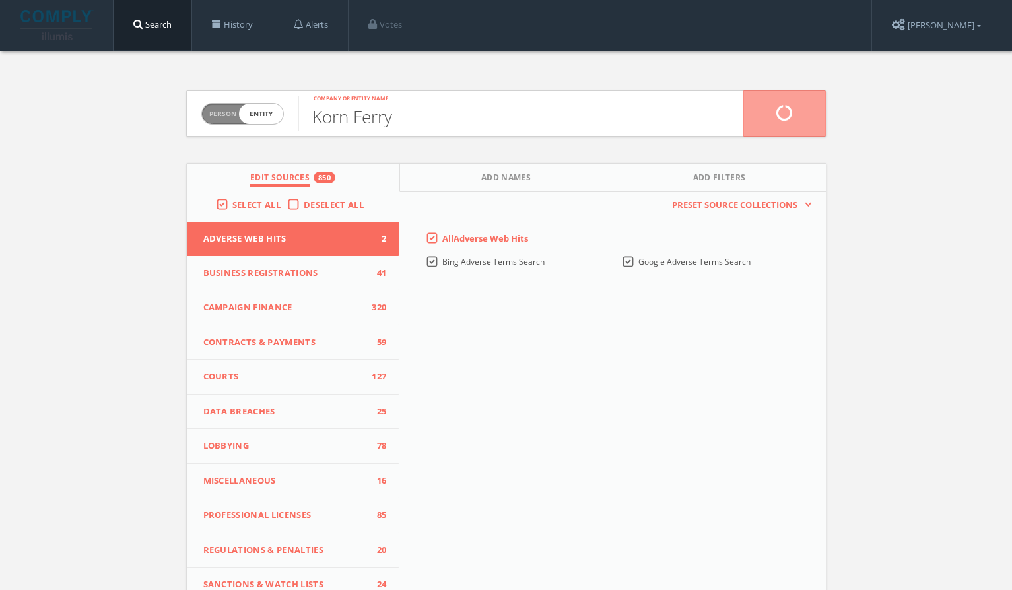 The image size is (1012, 590). Describe the element at coordinates (739, 205) in the screenshot. I see `button: Preset Source Collections` at that location.